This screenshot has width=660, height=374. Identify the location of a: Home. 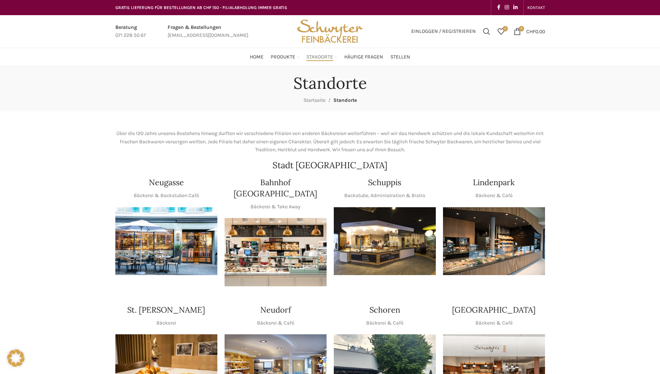
(257, 57).